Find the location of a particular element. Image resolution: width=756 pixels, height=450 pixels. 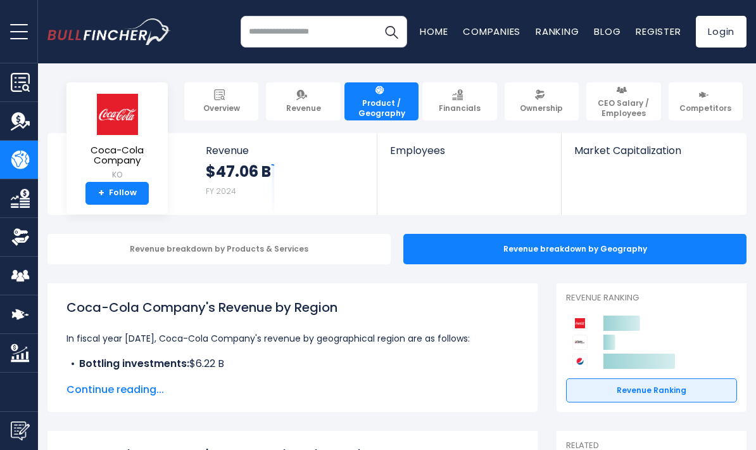

a: Overview is located at coordinates (221, 101).